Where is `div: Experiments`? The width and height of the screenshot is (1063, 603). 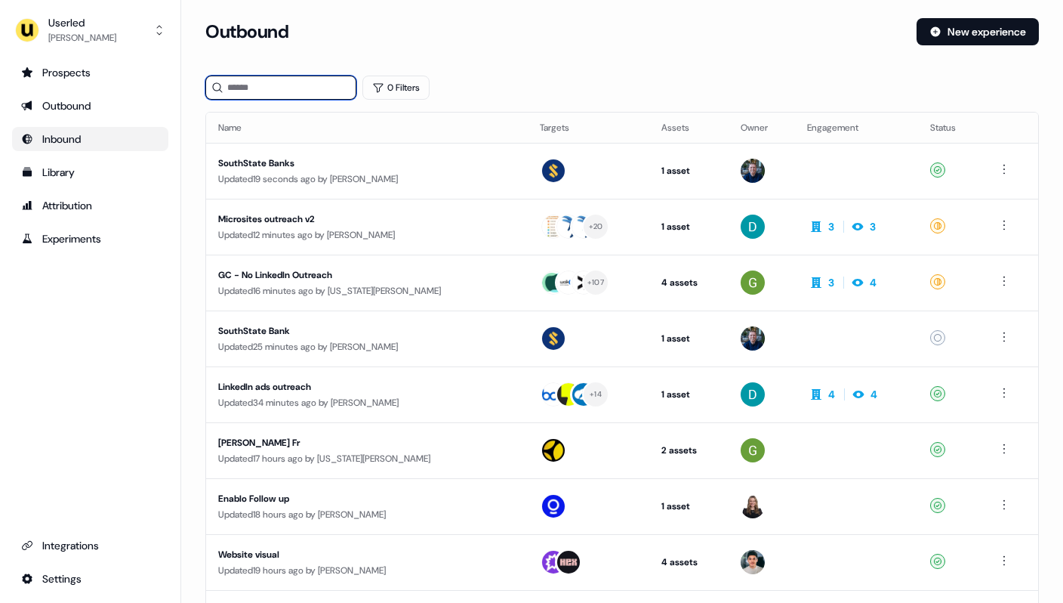 div: Experiments is located at coordinates (90, 239).